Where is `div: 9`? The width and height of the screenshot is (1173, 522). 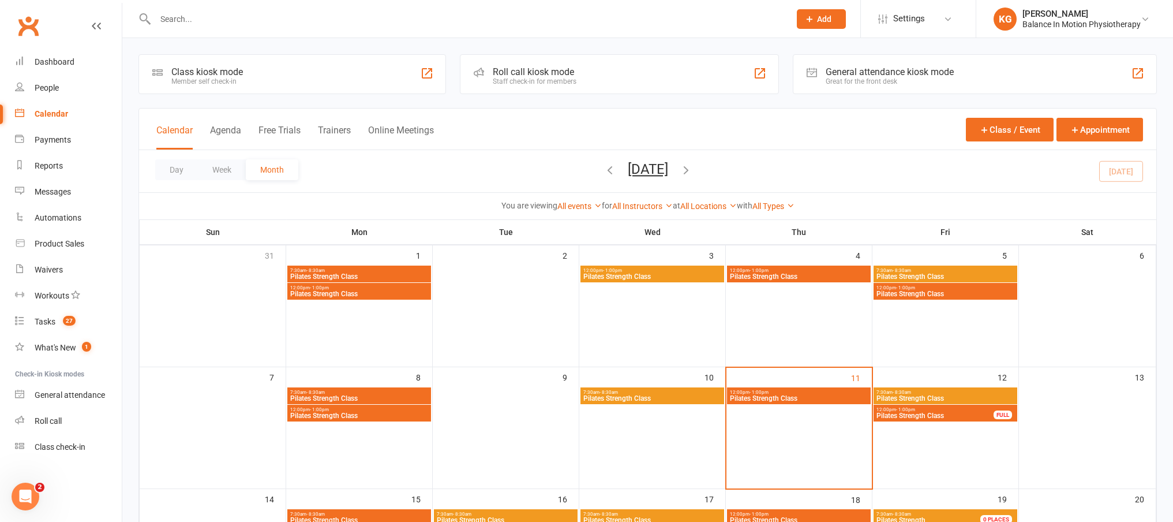 div: 9 is located at coordinates (571, 376).